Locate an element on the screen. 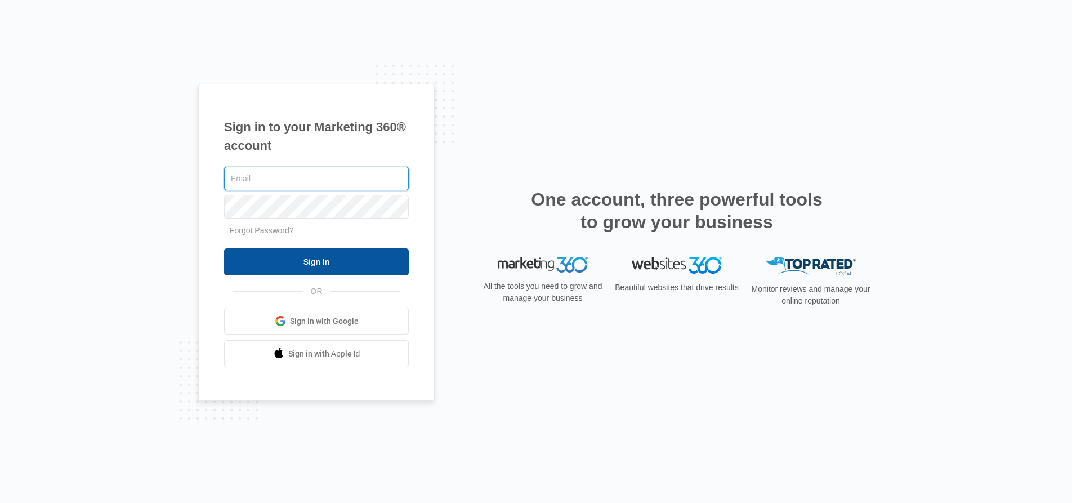 This screenshot has height=503, width=1072. p: Monitor reviews and manage your online reputation is located at coordinates (811, 295).